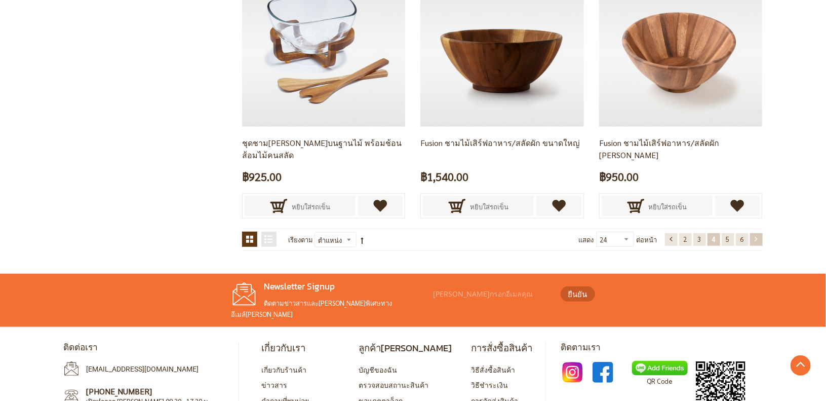 The height and width of the screenshot is (401, 826). Describe the element at coordinates (728, 239) in the screenshot. I see `span: 5` at that location.